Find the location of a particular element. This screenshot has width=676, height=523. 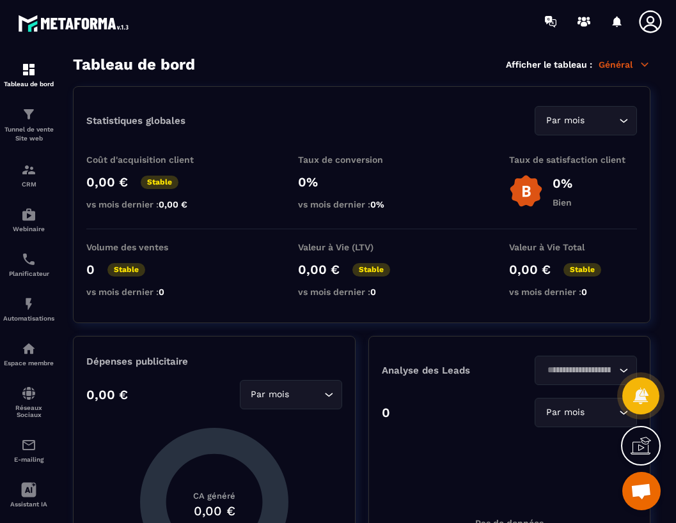

span: 0% is located at coordinates (377, 205).